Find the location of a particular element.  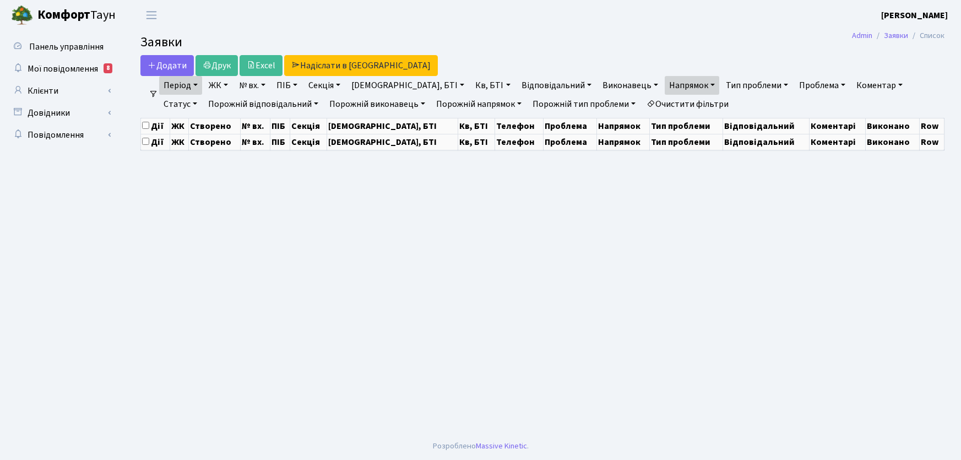

a: Клієнти is located at coordinates (61, 91).